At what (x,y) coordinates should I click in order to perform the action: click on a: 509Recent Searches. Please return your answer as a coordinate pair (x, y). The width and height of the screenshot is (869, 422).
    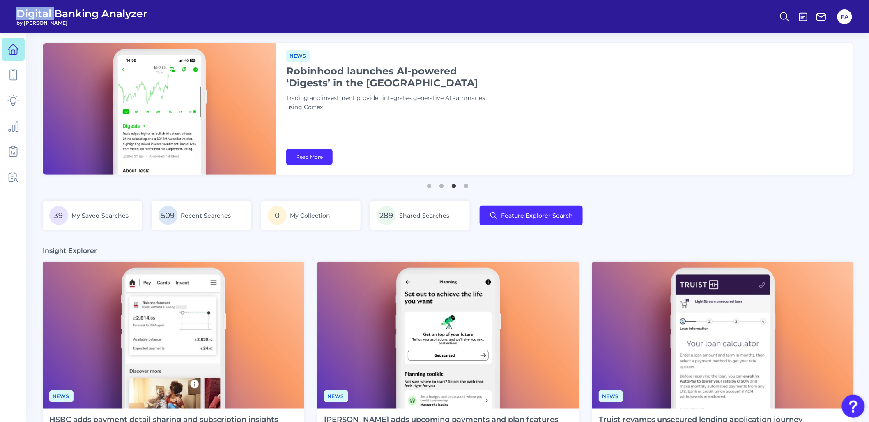
    Looking at the image, I should click on (202, 215).